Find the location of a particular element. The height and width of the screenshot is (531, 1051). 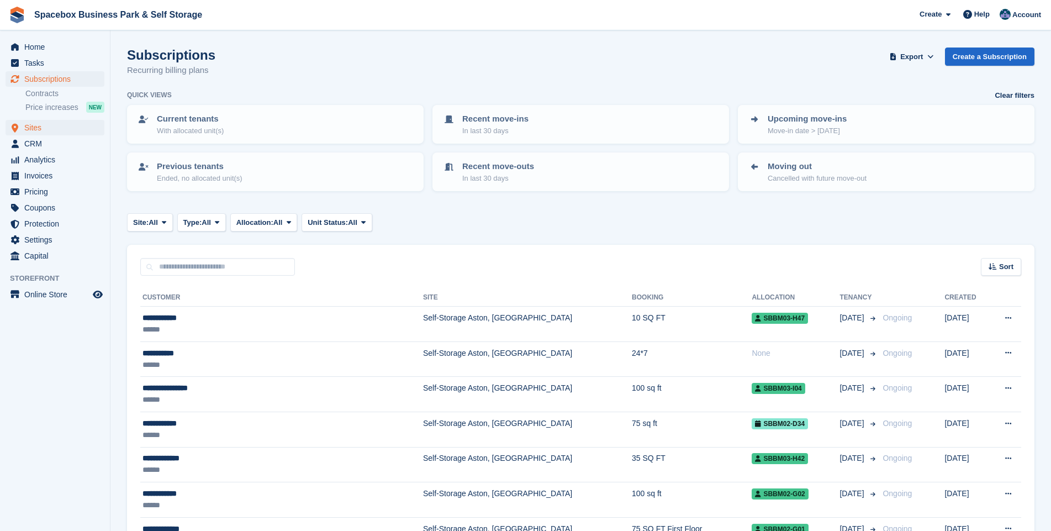

button: Unit Status: All is located at coordinates (336, 222).